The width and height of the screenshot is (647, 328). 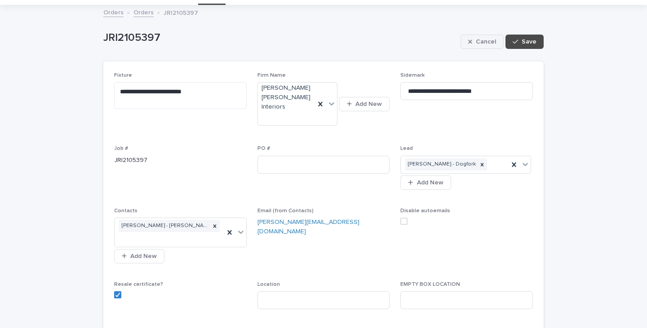 What do you see at coordinates (486, 42) in the screenshot?
I see `span: Cancel` at bounding box center [486, 42].